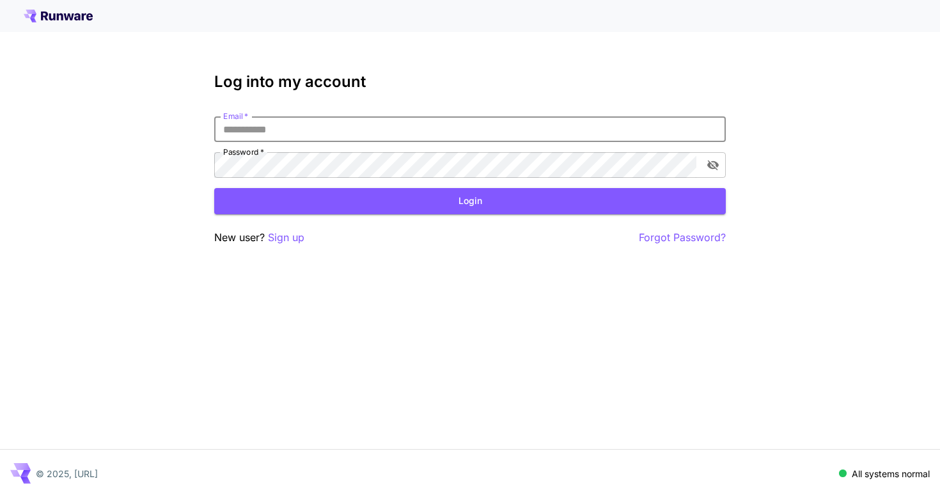 Image resolution: width=940 pixels, height=497 pixels. I want to click on button: Sign up, so click(286, 237).